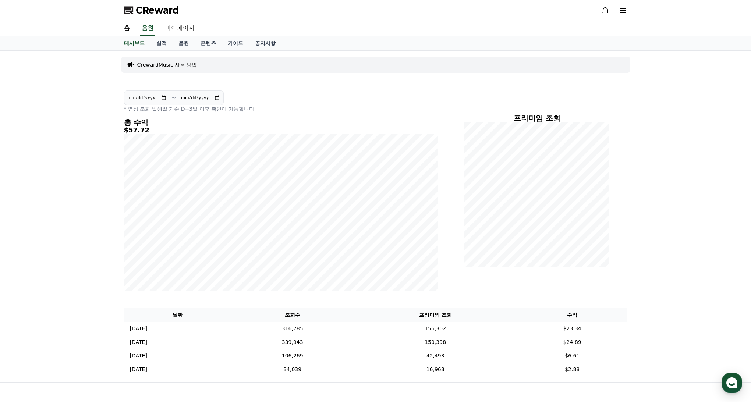 This screenshot has height=402, width=751. What do you see at coordinates (572, 342) in the screenshot?
I see `td: $24.89` at bounding box center [572, 342].